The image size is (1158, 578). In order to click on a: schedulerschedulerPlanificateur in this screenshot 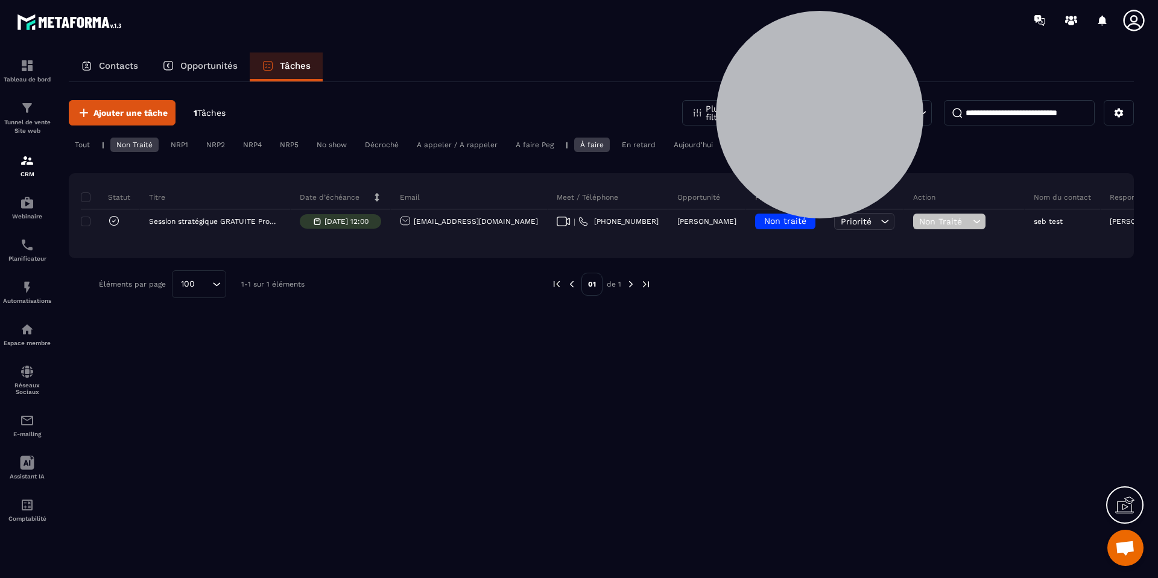, I will do `click(27, 250)`.